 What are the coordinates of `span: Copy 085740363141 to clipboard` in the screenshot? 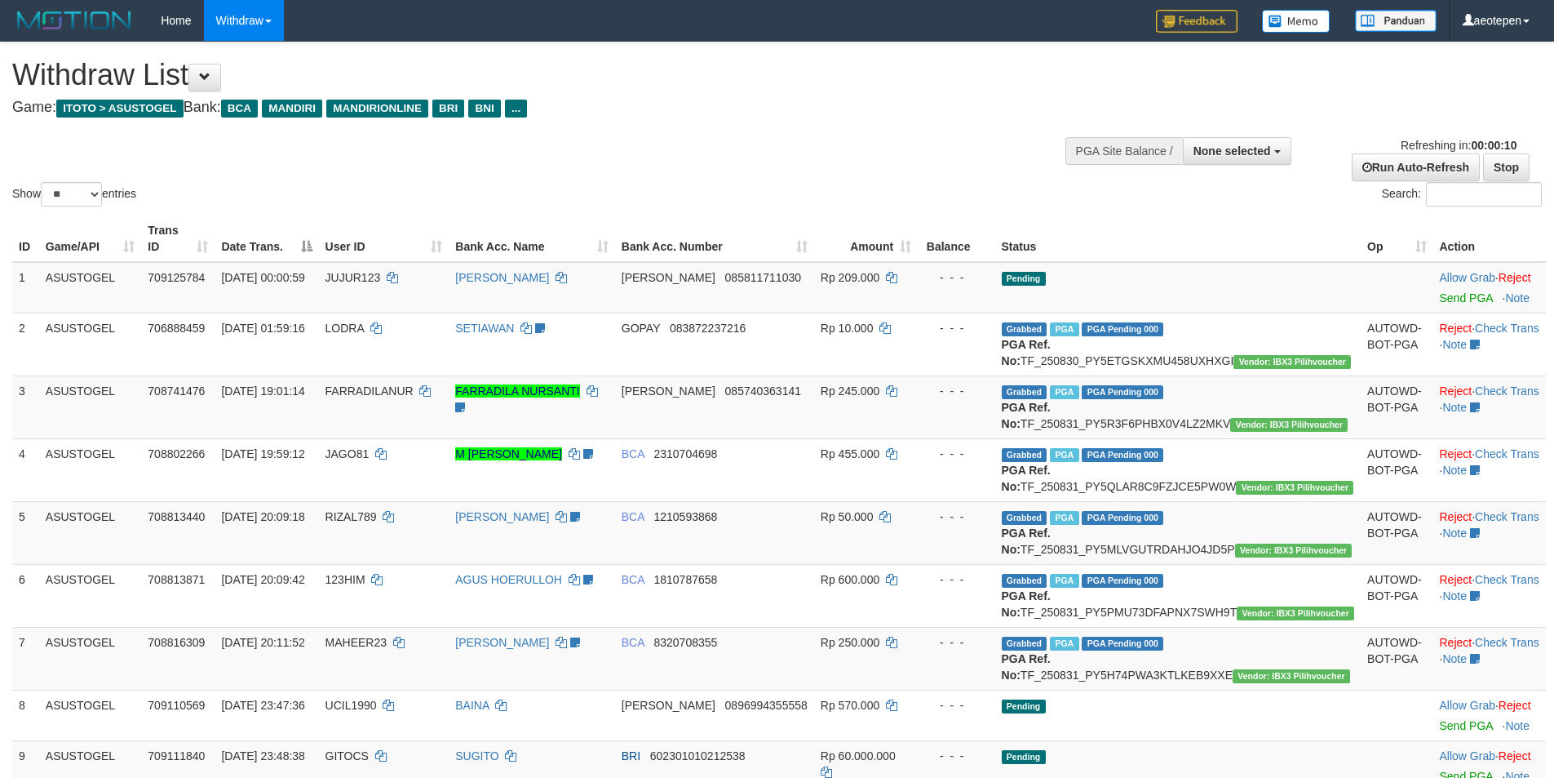 It's located at (763, 391).